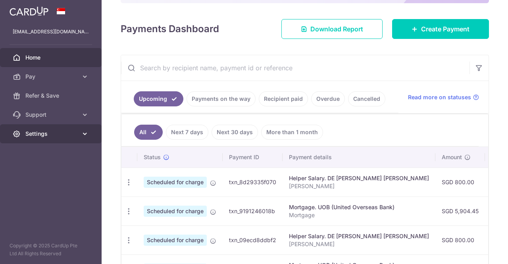 This screenshot has height=264, width=508. Describe the element at coordinates (234, 132) in the screenshot. I see `a: Next 30 days` at that location.